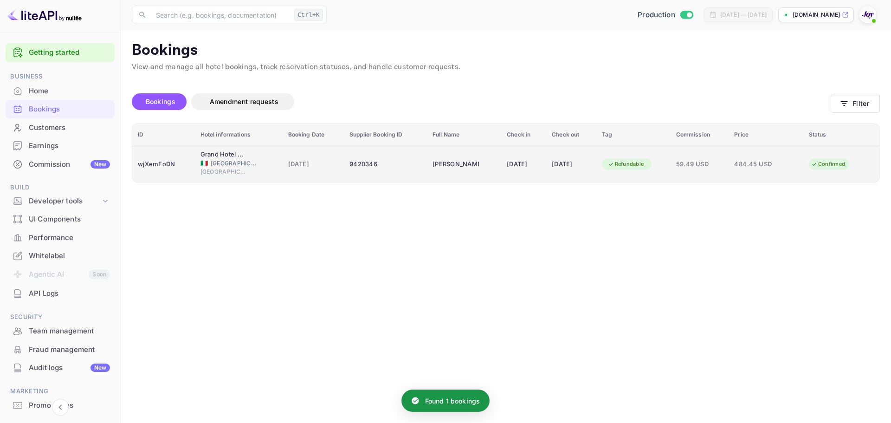  What do you see at coordinates (239, 135) in the screenshot?
I see `th: Hotel informations` at bounding box center [239, 135].